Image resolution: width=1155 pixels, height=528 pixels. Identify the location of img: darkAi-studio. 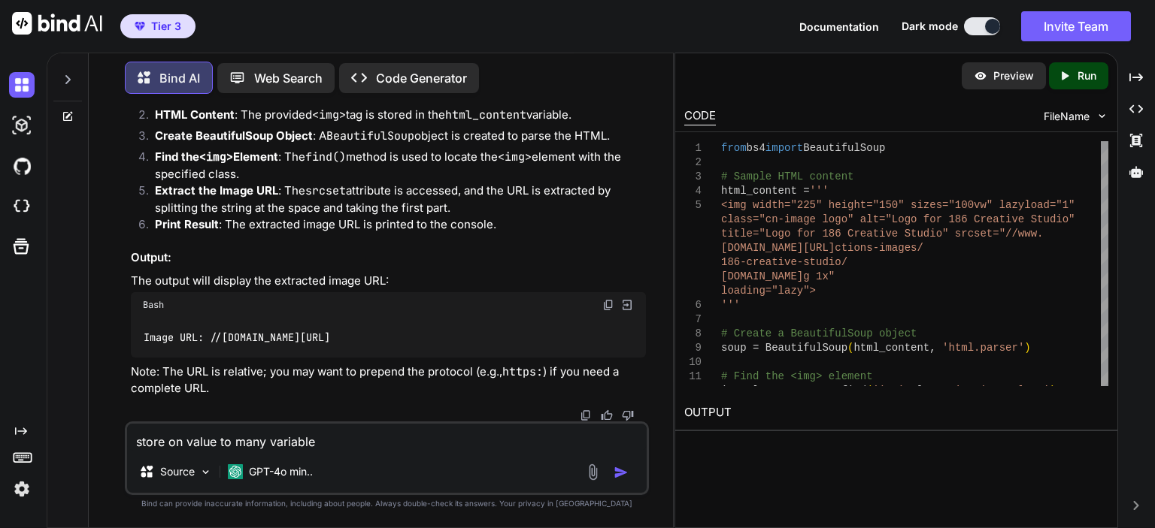
(22, 126).